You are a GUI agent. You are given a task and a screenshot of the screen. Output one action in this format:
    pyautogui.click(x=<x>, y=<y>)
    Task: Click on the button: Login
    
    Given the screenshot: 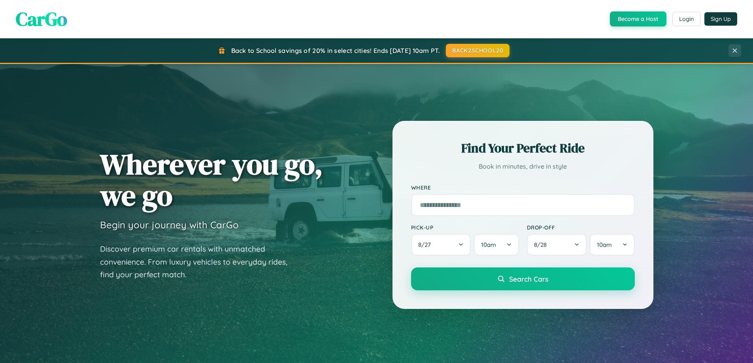 What is the action you would take?
    pyautogui.click(x=687, y=19)
    